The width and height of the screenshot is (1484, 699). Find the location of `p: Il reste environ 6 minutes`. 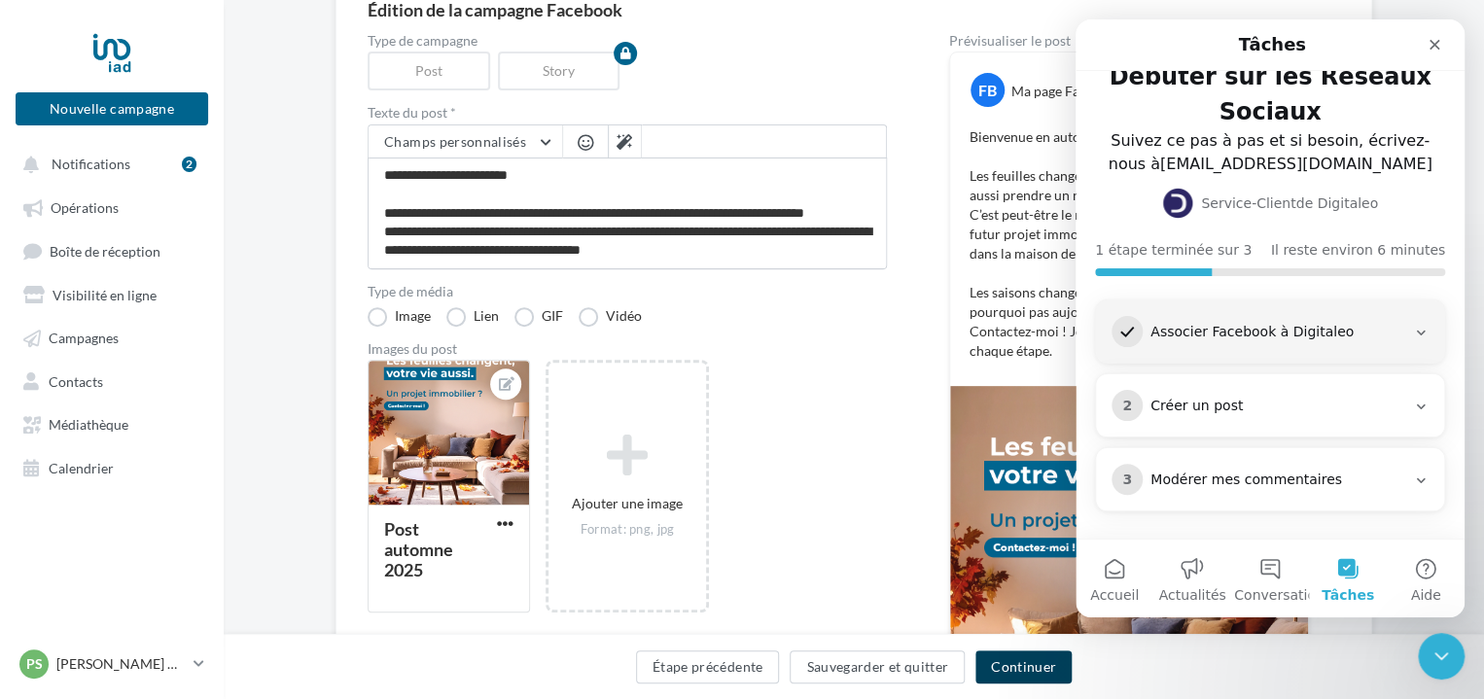

p: Il reste environ 6 minutes is located at coordinates (282, 231).